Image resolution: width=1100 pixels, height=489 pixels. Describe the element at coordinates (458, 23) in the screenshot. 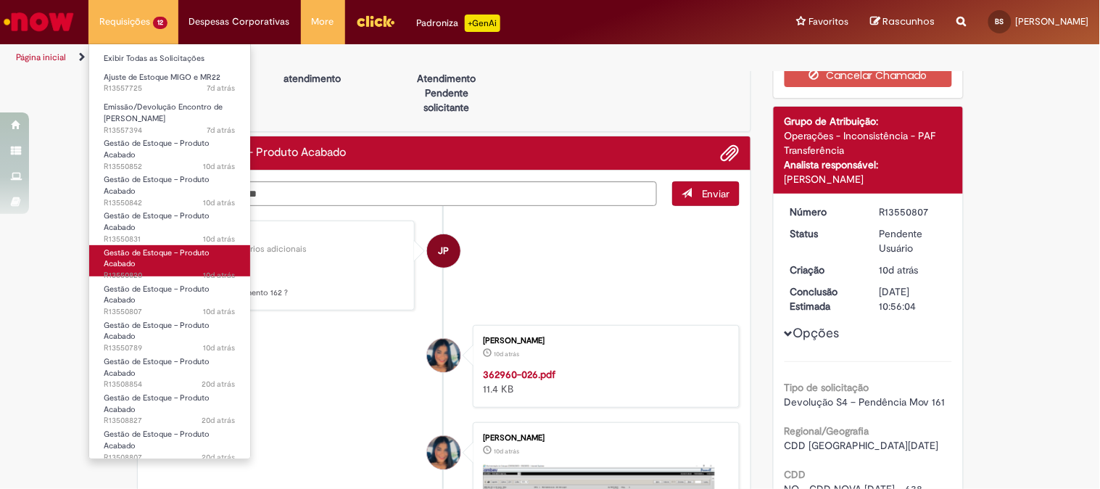

I see `div: Padroniza` at that location.